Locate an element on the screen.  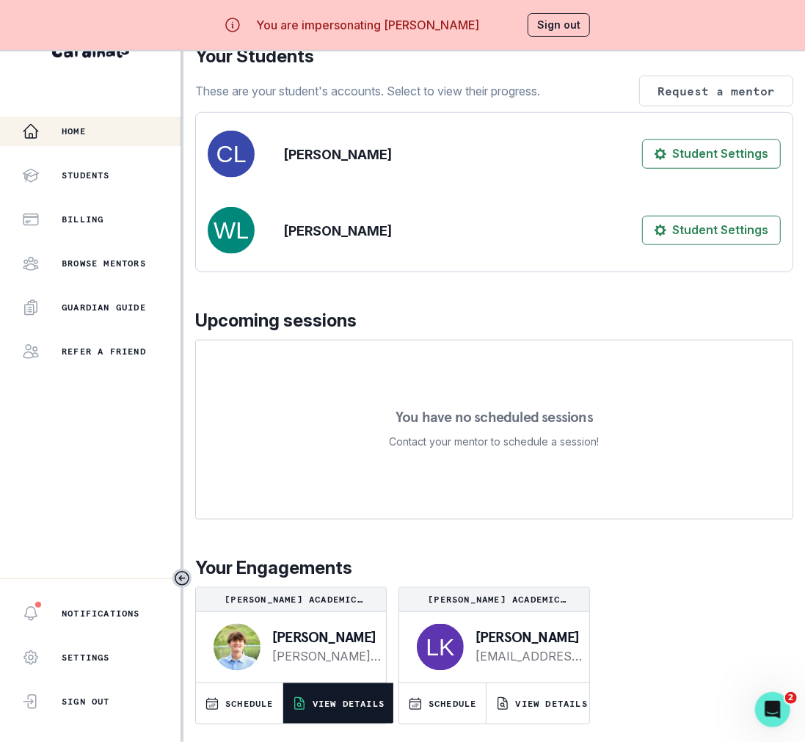
a: Request a mentor is located at coordinates (716, 91).